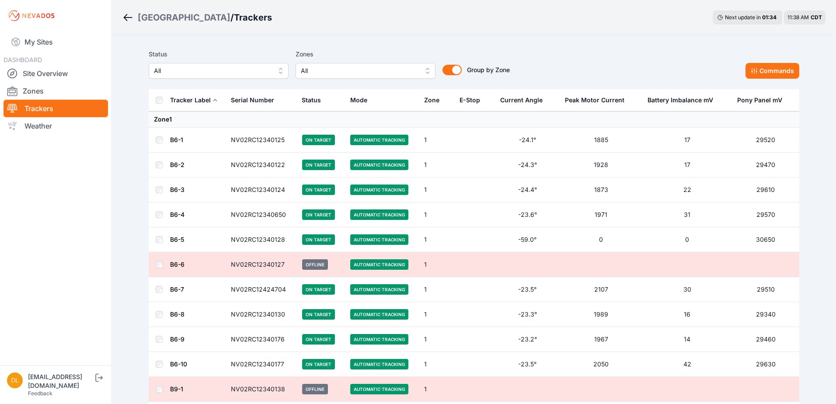 The height and width of the screenshot is (404, 836). What do you see at coordinates (56, 42) in the screenshot?
I see `a: My Sites` at bounding box center [56, 42].